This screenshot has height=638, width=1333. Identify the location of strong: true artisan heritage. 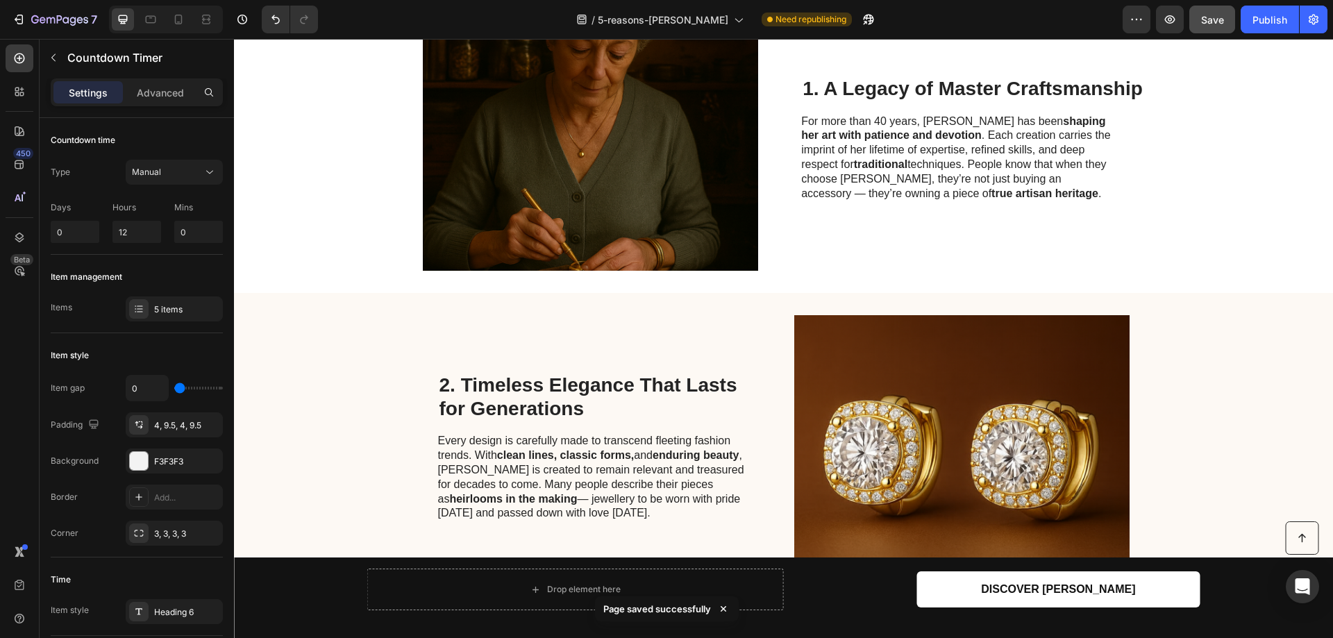
(811, 154).